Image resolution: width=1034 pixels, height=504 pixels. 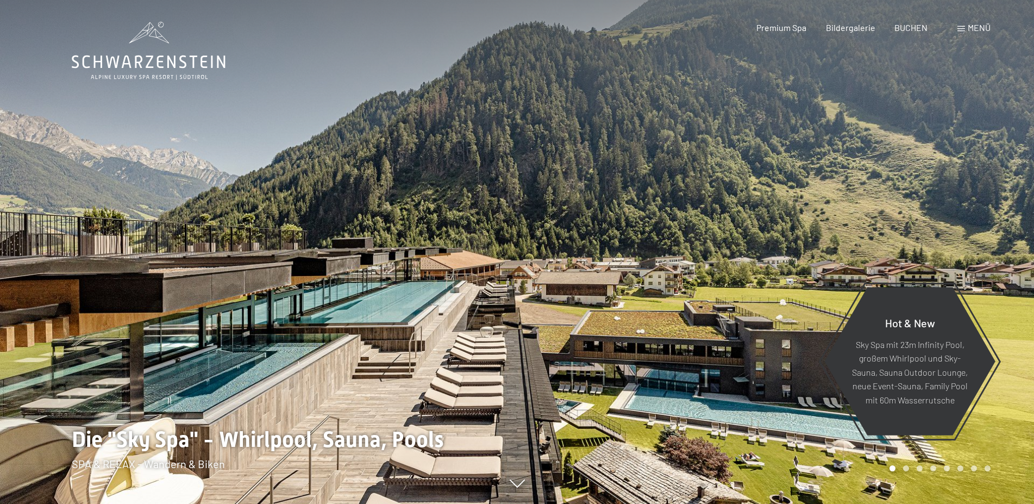 I want to click on div: Carousel Page 5, so click(x=946, y=468).